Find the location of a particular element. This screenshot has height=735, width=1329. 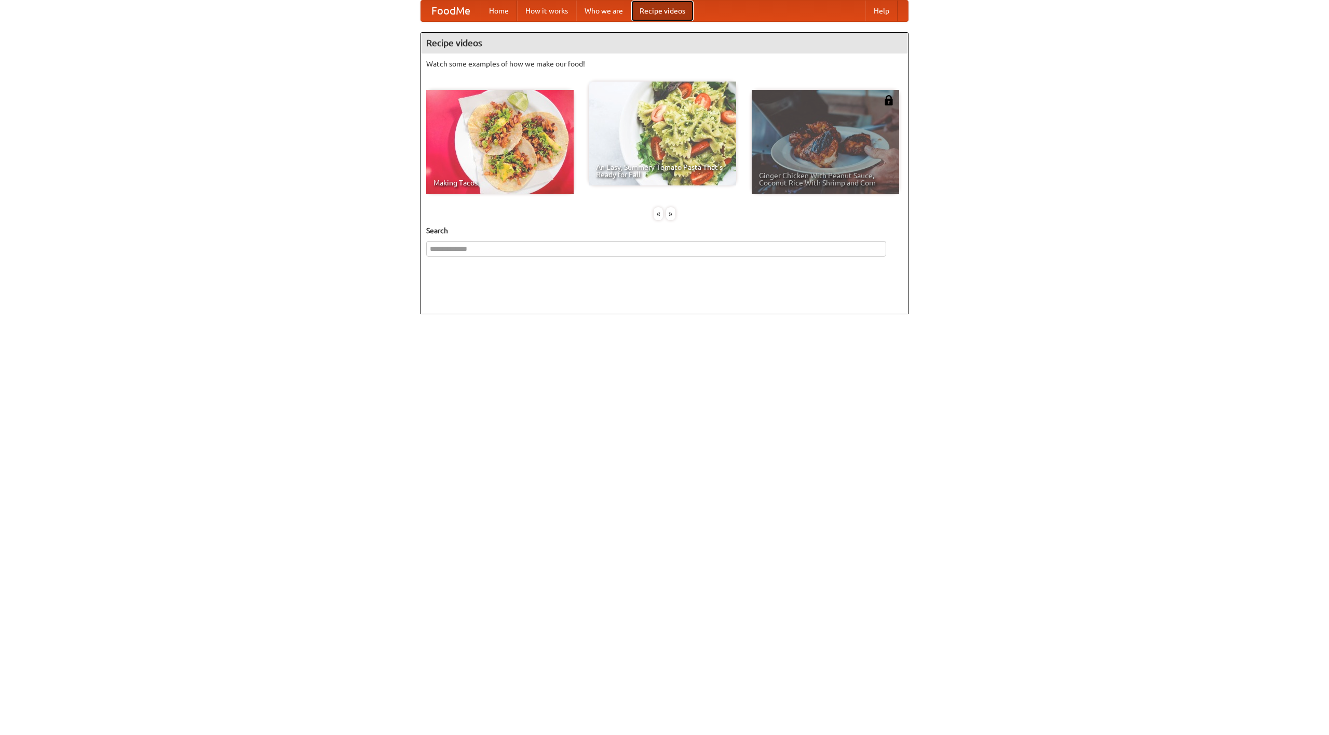

a: Home is located at coordinates (499, 11).